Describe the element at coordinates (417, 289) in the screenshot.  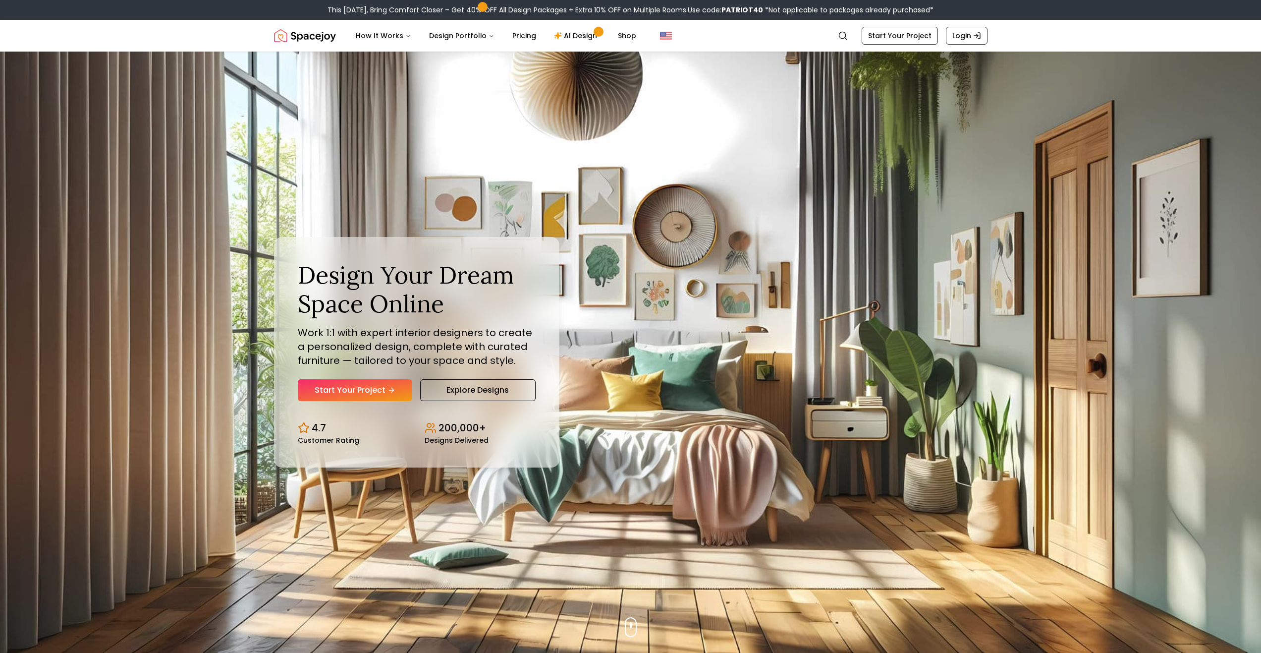
I see `h1: Design Your Dream Space Online` at that location.